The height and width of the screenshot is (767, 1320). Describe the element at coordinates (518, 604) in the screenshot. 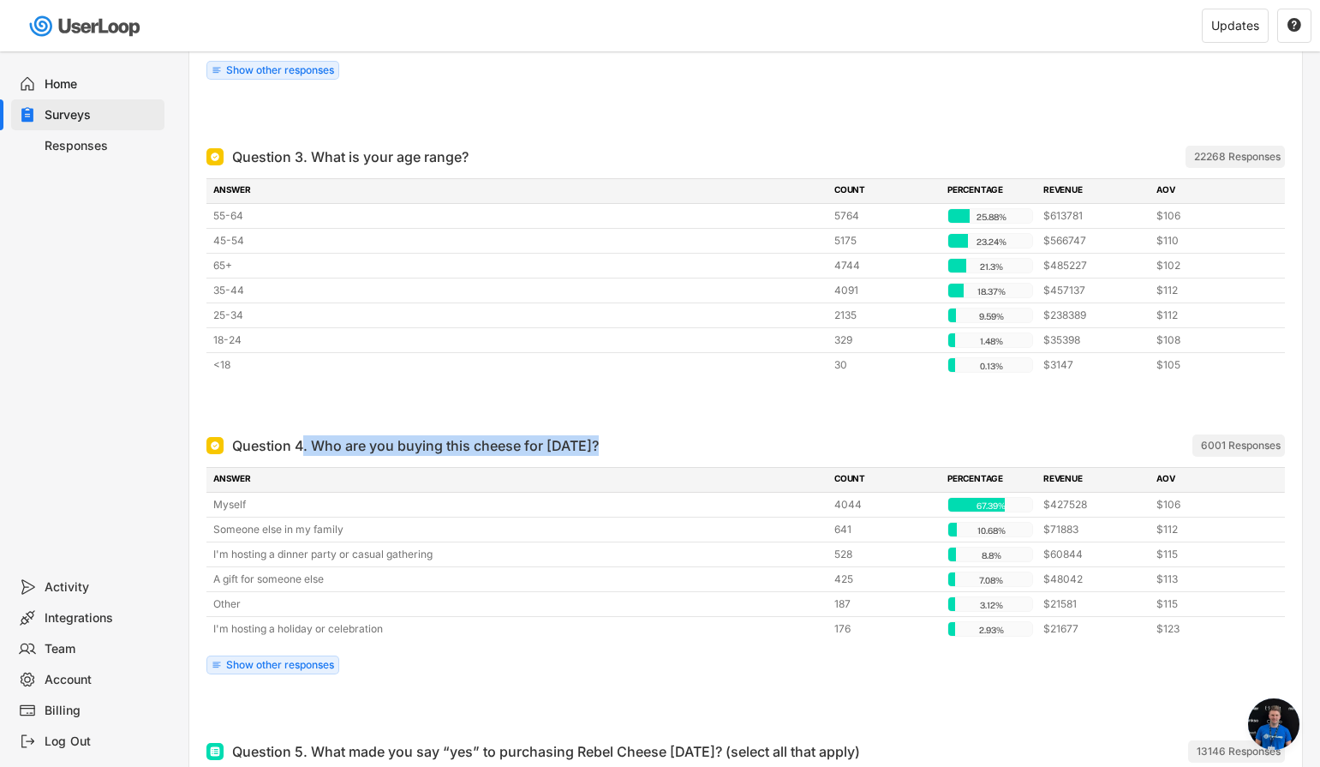

I see `div: Other` at that location.